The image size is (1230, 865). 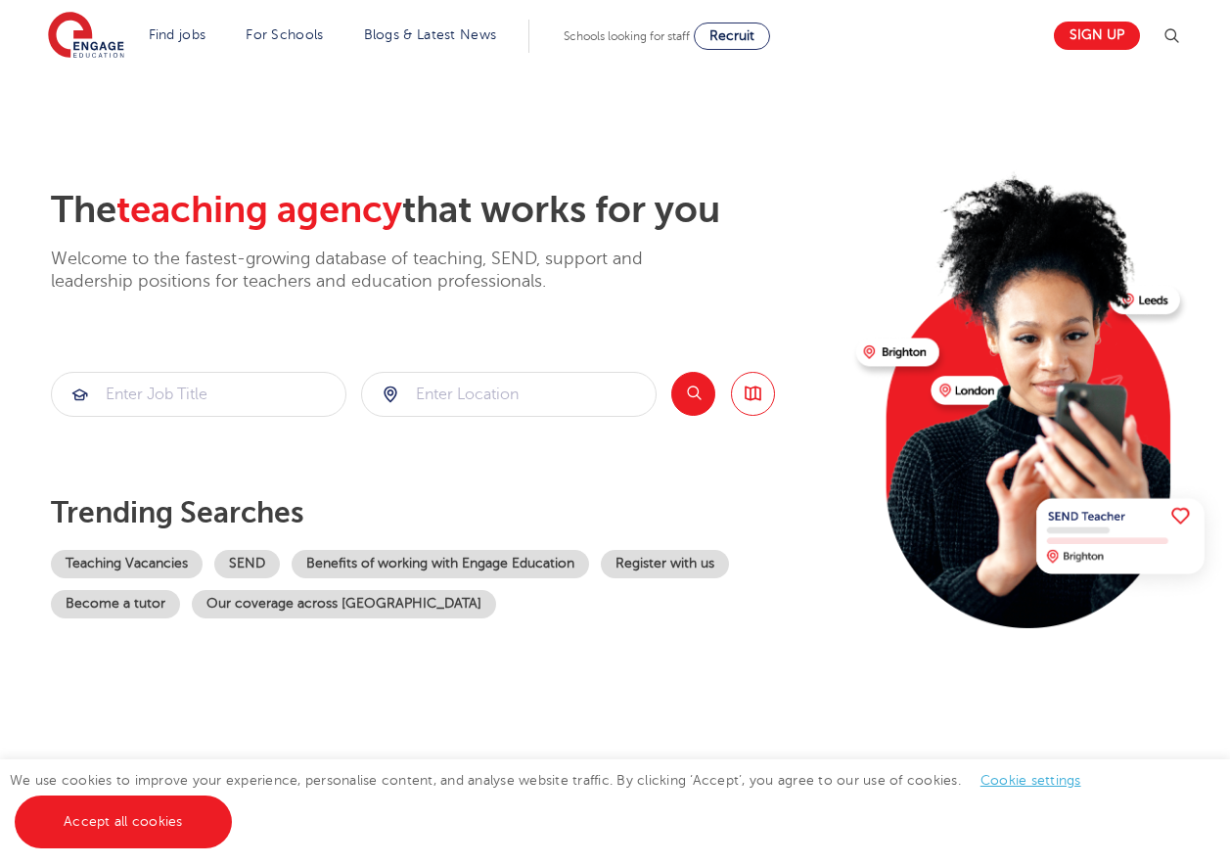 I want to click on a: Sign up, so click(x=1097, y=35).